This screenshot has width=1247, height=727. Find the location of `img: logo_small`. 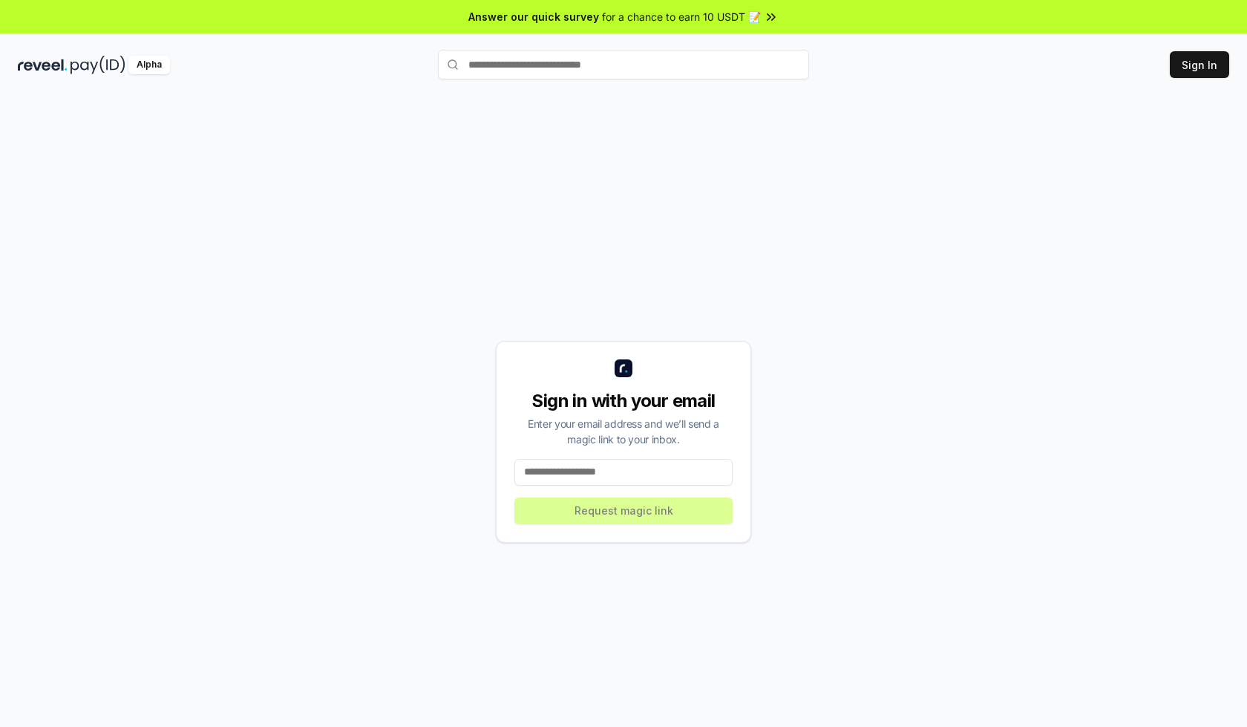

img: logo_small is located at coordinates (624, 368).